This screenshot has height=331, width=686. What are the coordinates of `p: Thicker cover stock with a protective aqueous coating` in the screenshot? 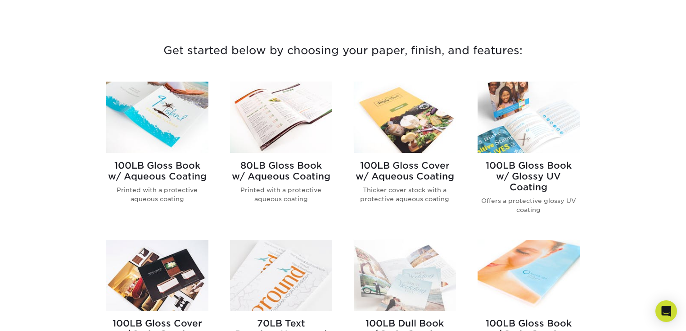 It's located at (405, 194).